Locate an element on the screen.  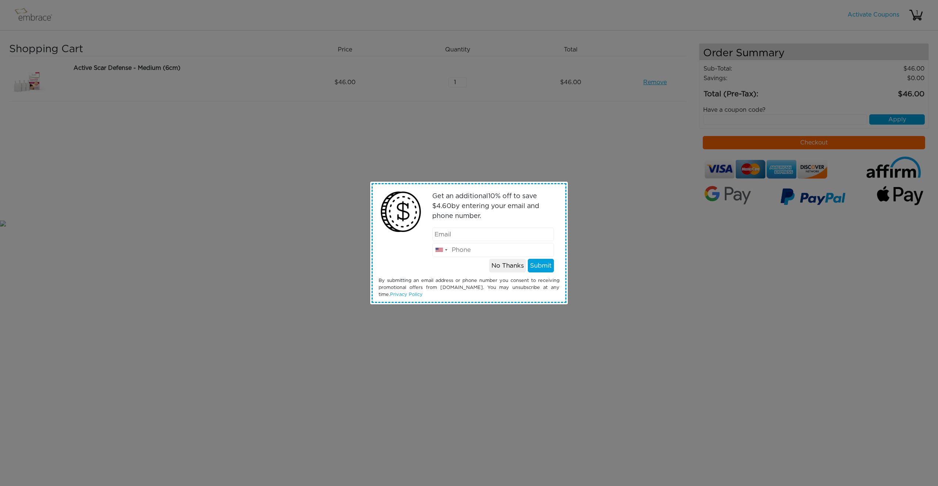
div: United States: +1 is located at coordinates (441, 250).